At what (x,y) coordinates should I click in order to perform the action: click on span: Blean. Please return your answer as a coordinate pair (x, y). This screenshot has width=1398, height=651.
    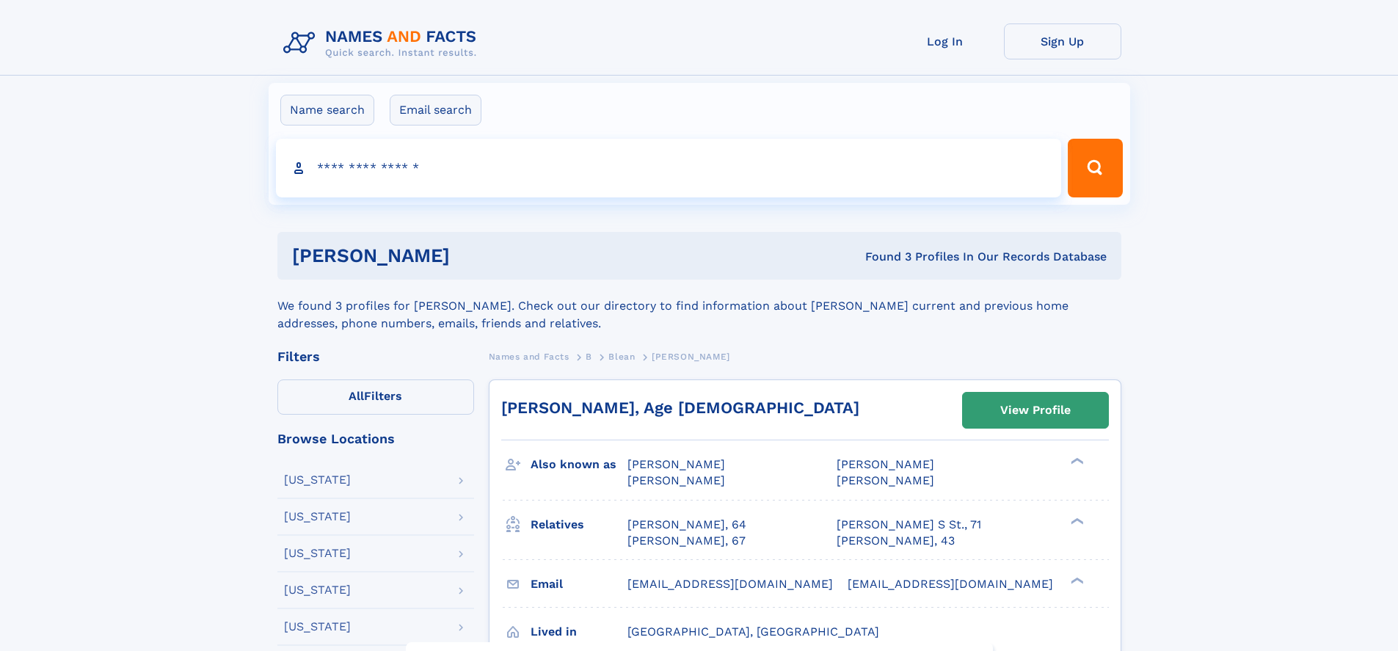
    Looking at the image, I should click on (622, 357).